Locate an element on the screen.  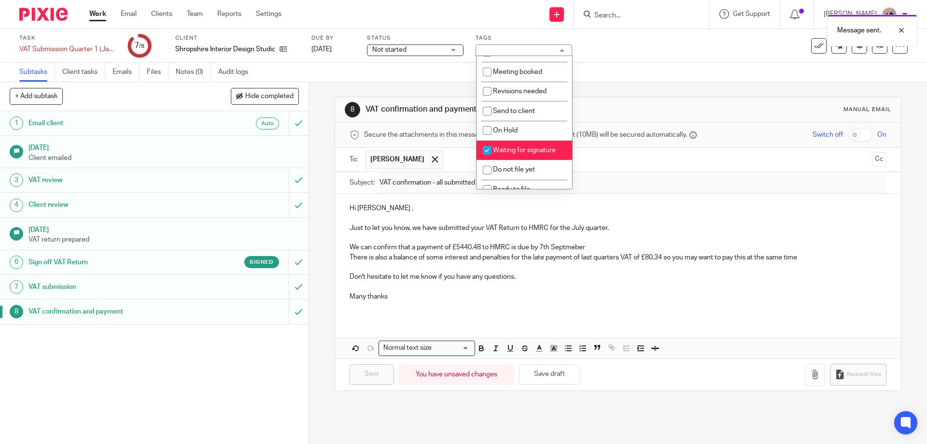
button: Cc is located at coordinates (879, 159).